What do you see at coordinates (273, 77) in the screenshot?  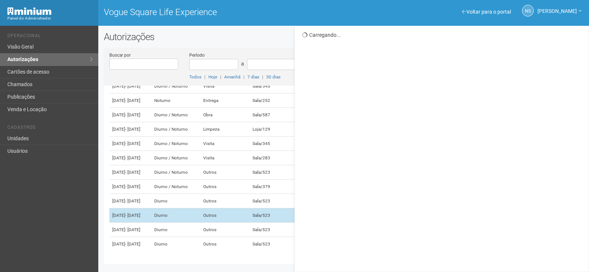 I see `a: 30 dias` at bounding box center [273, 77].